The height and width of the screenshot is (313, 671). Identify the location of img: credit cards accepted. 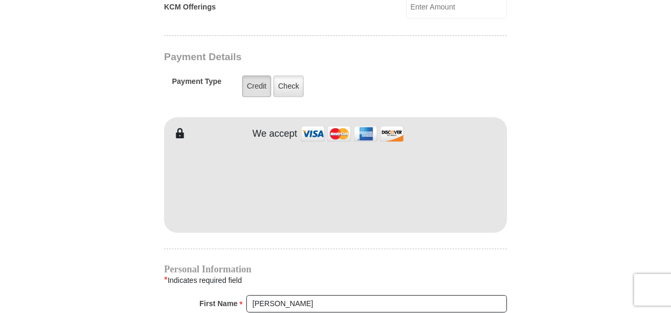
(352, 133).